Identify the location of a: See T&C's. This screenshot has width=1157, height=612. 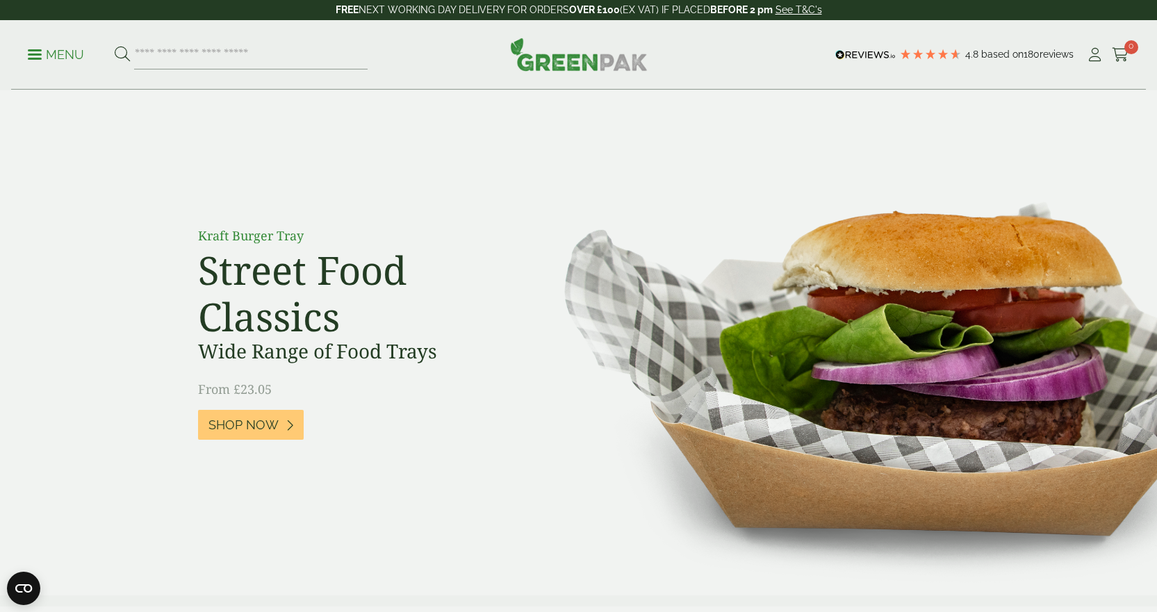
(799, 10).